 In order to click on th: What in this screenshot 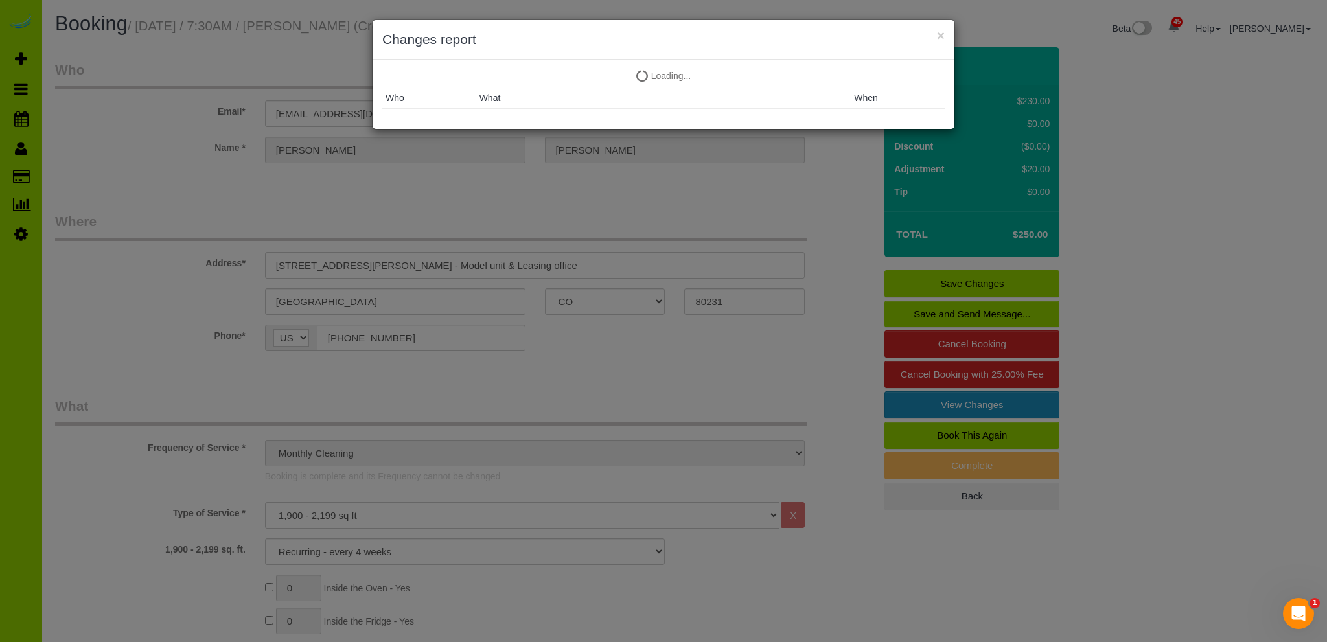, I will do `click(663, 98)`.